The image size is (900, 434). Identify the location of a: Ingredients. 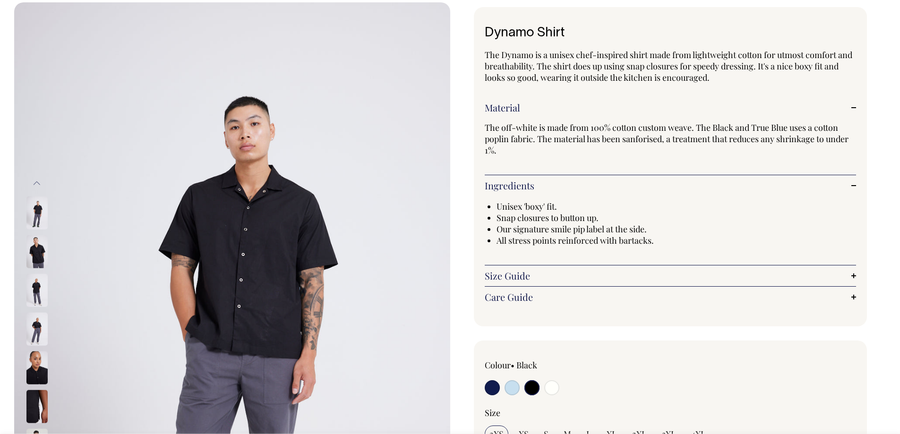
(670, 186).